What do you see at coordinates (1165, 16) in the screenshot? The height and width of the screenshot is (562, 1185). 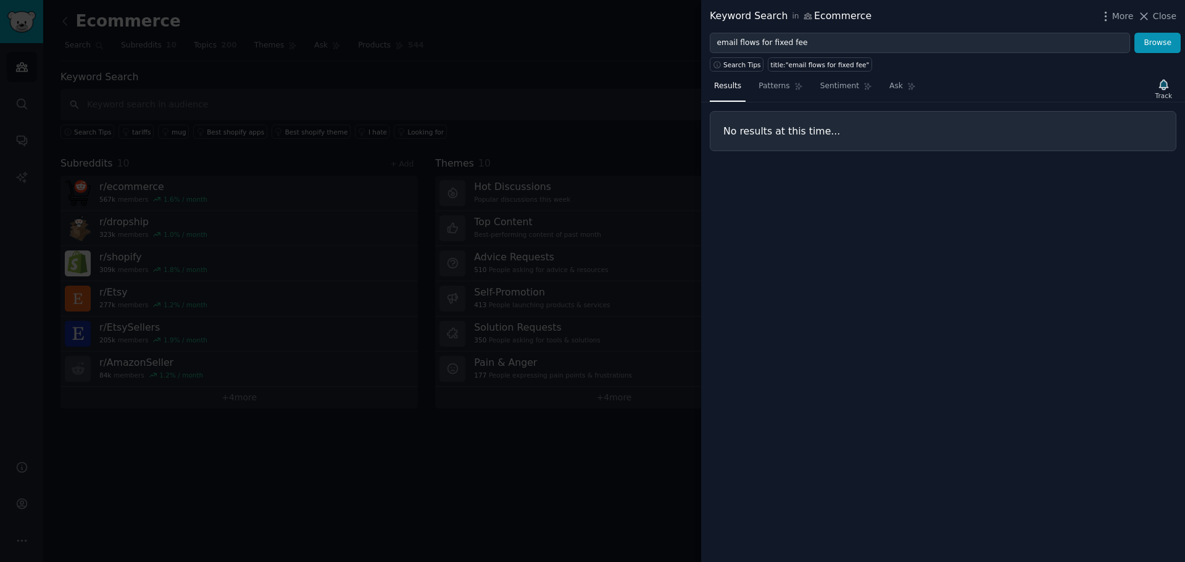 I see `span: Close` at bounding box center [1165, 16].